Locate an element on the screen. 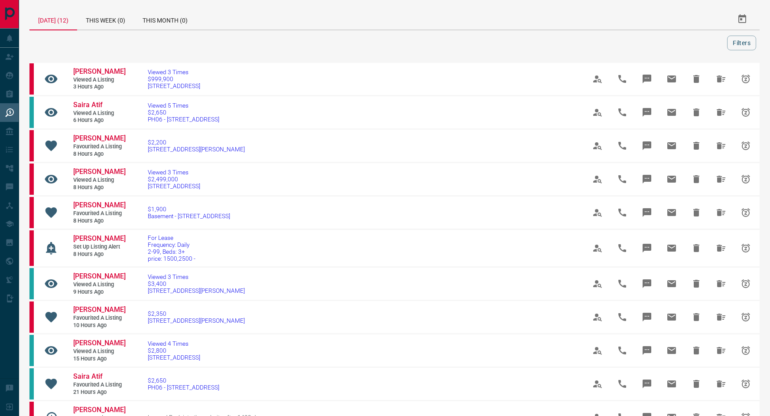 This screenshot has height=416, width=770. span: 9 hours ago is located at coordinates (99, 292).